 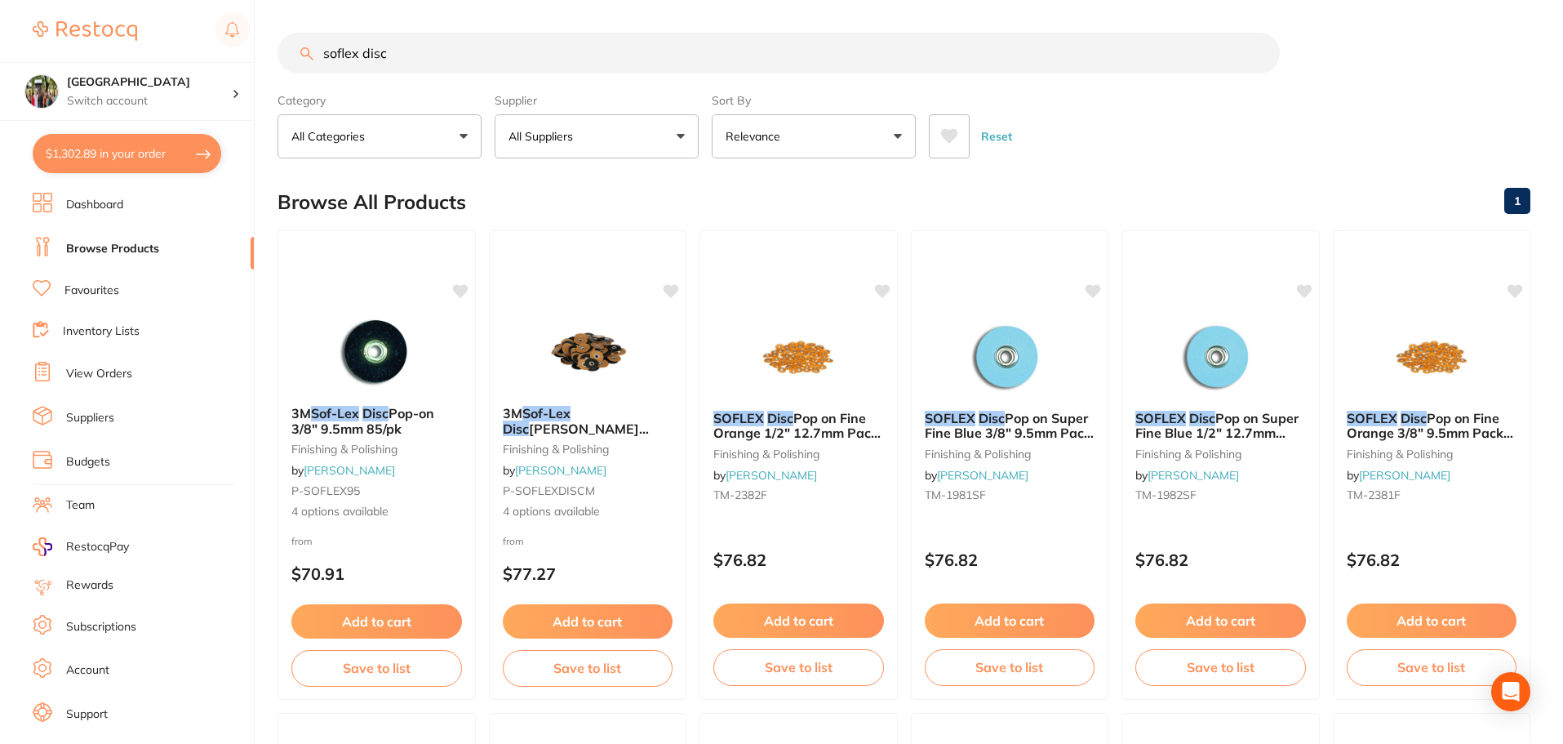 What do you see at coordinates (1432, 425) in the screenshot?
I see `b: SOFLEX Disc Pop on Fine Orange 3/8" 9.5mm Pack of 85` at bounding box center [1432, 425].